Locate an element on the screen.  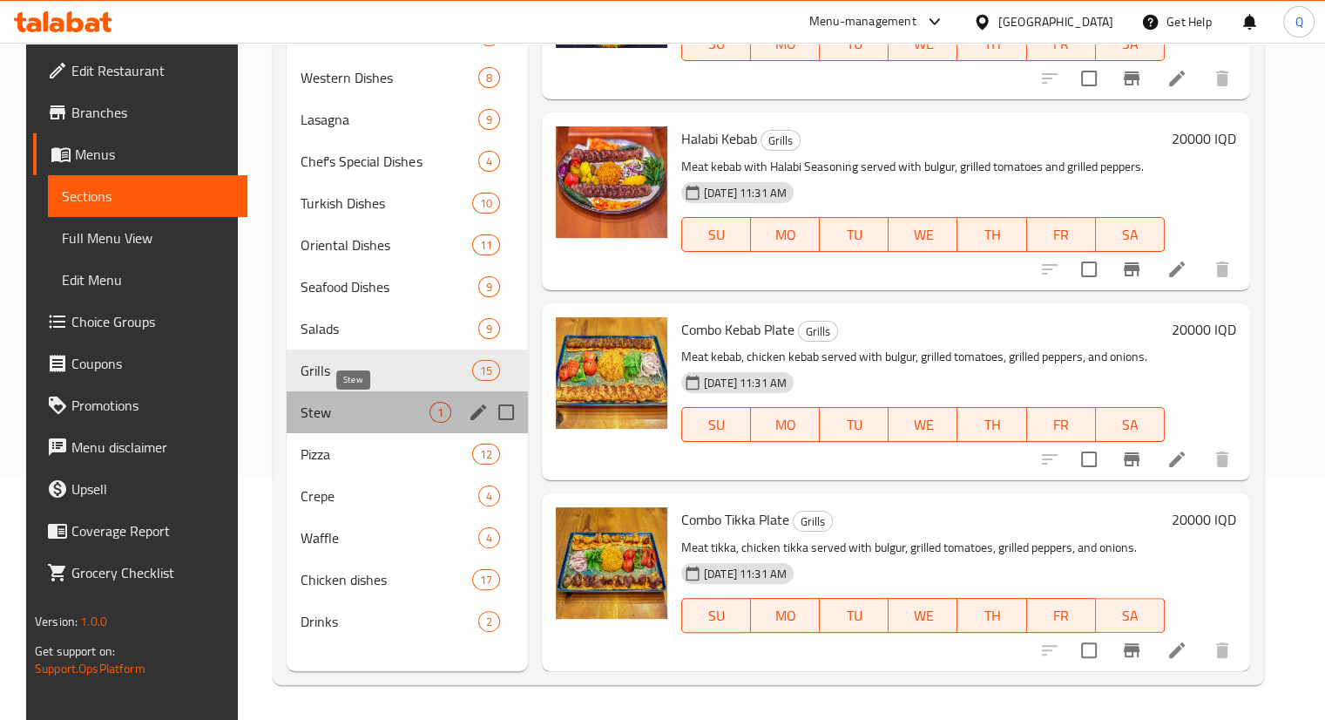
p: Meat tikka, chicken tikka served with bulgur, grilled tomatoes, grilled peppers, and onions. is located at coordinates (922, 547).